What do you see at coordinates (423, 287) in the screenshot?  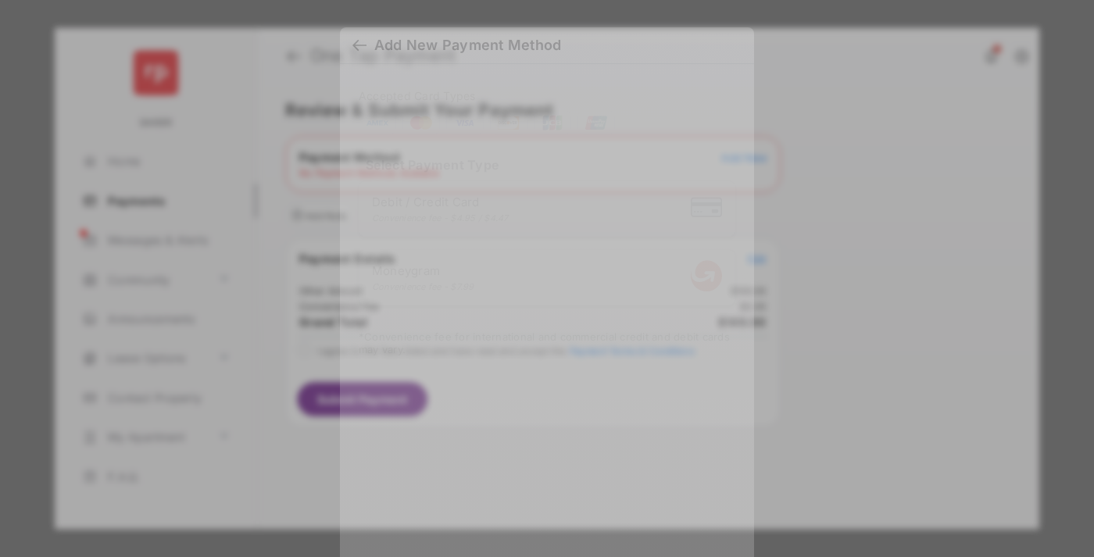 I see `div: Convenience fee - $7.99` at bounding box center [423, 287].